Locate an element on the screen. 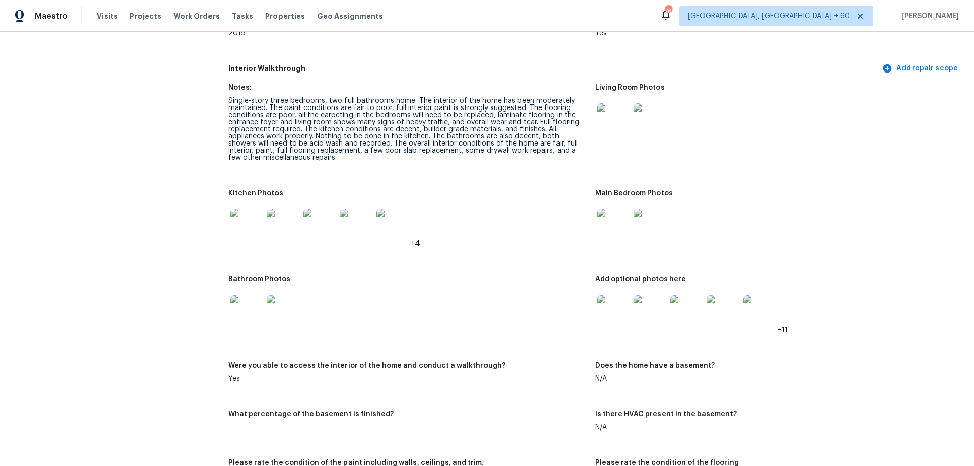  h5: Notes: is located at coordinates (240, 88).